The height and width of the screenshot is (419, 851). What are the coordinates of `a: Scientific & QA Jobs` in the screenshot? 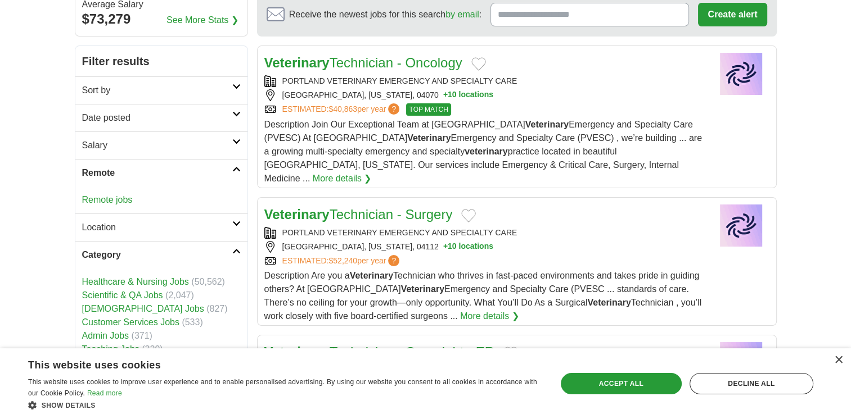 It's located at (123, 295).